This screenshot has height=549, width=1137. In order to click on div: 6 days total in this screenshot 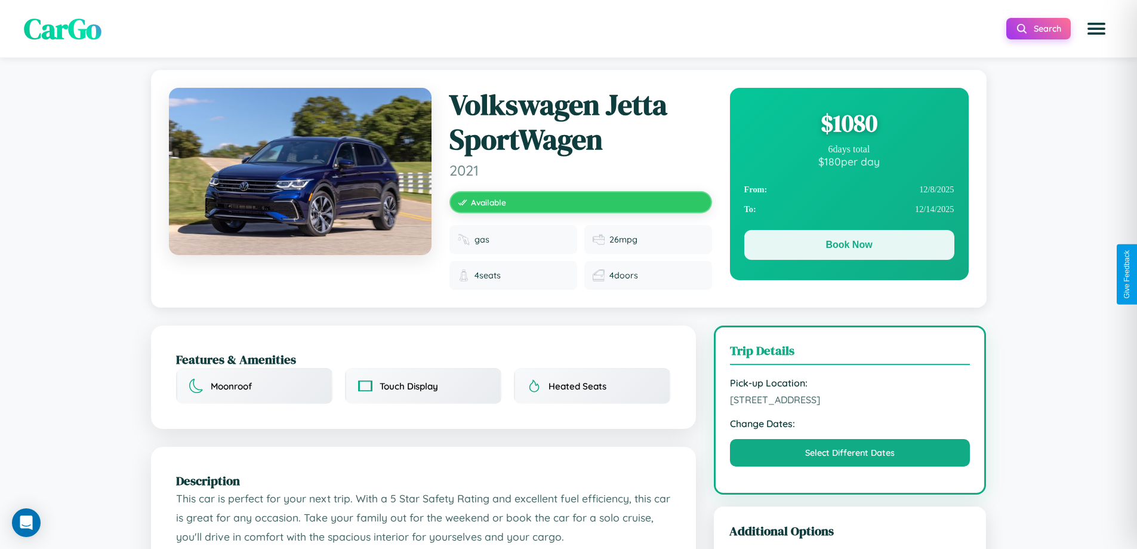, I will do `click(849, 149)`.